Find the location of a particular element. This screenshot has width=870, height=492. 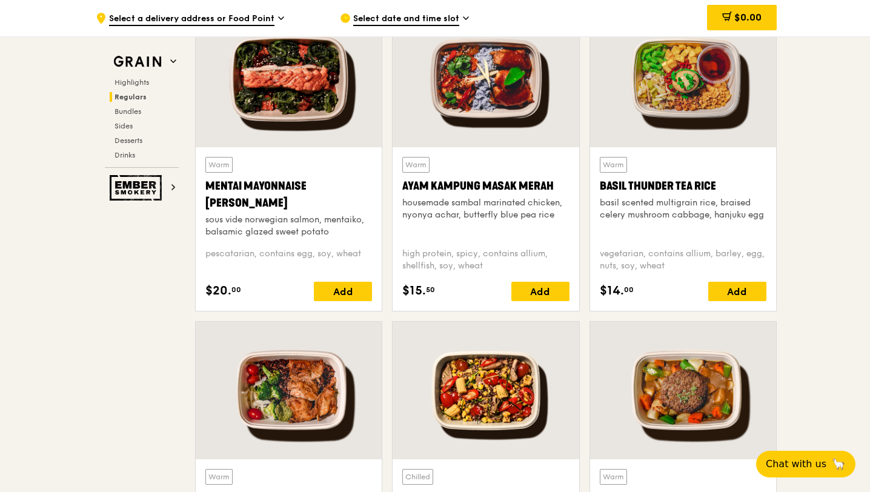

div: Ayam Kampung Masak Merah is located at coordinates (486, 186).